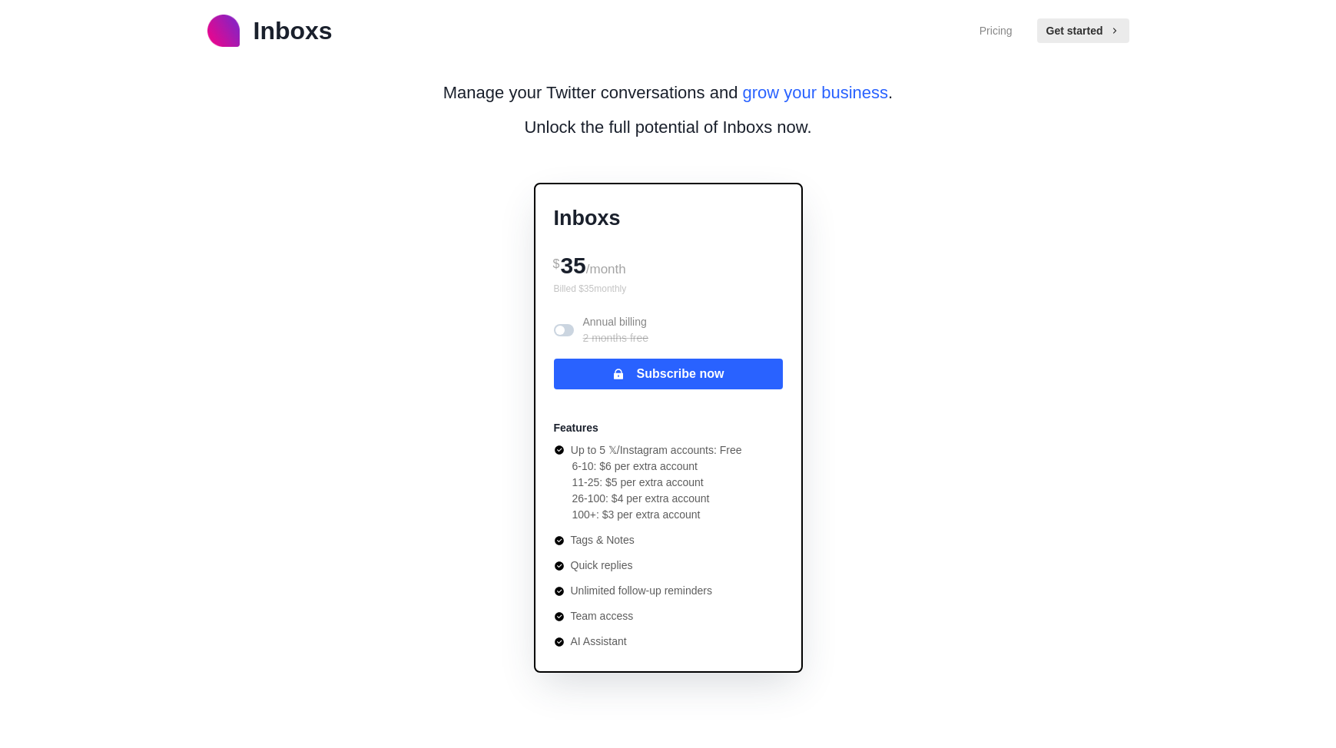 This screenshot has width=1336, height=748. I want to click on p: Features, so click(576, 428).